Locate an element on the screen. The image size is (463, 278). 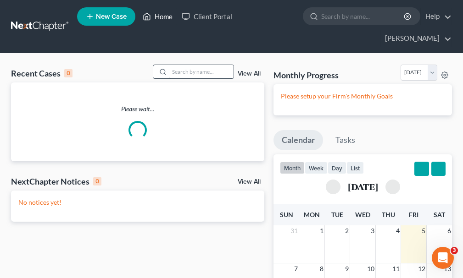
span: Sat is located at coordinates (439, 215).